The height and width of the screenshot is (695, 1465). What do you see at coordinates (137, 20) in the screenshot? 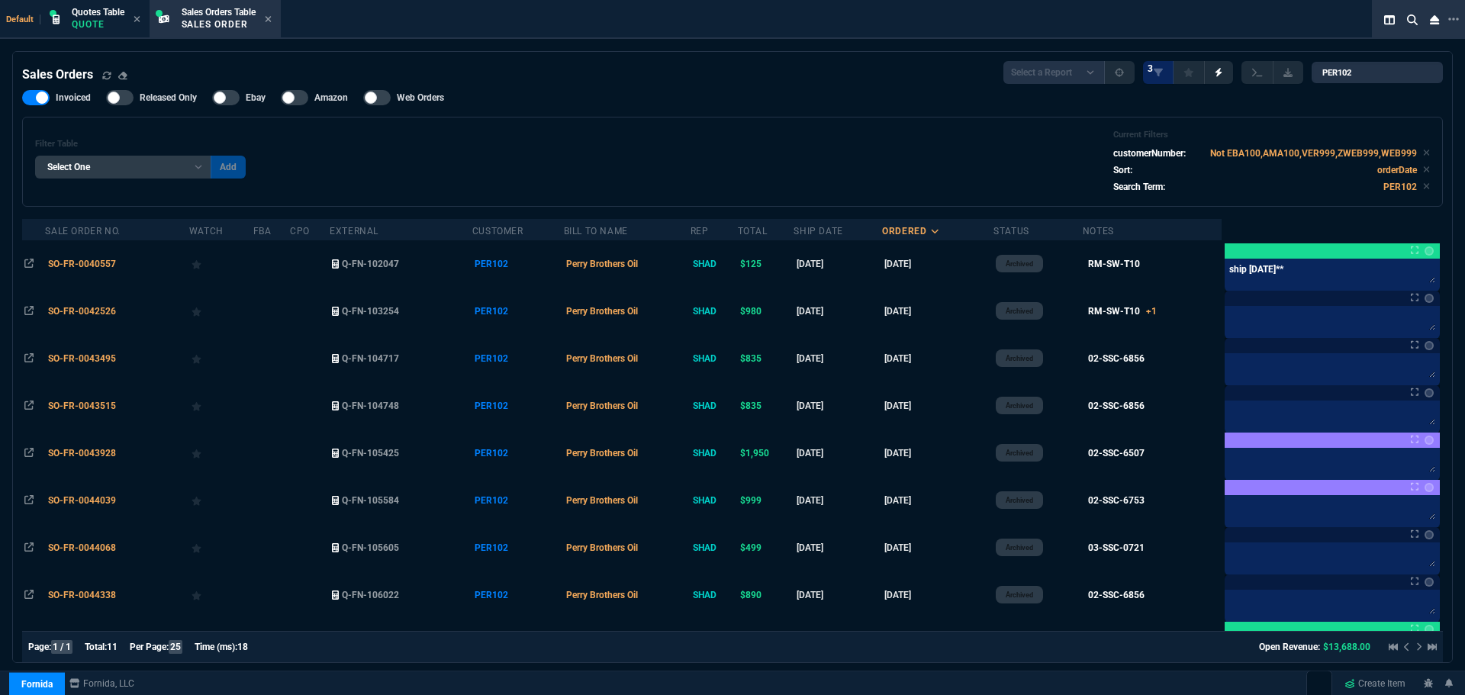
I see `nx-icon: Close Tab` at bounding box center [137, 20].